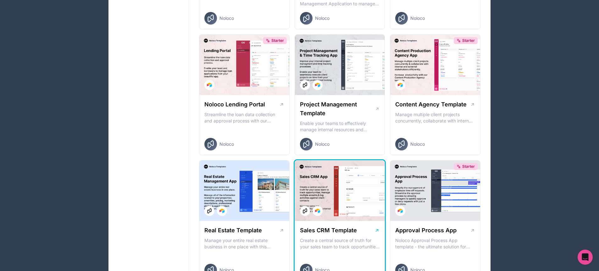 The image size is (599, 271). Describe the element at coordinates (431, 104) in the screenshot. I see `h1: Content Agency Template` at that location.